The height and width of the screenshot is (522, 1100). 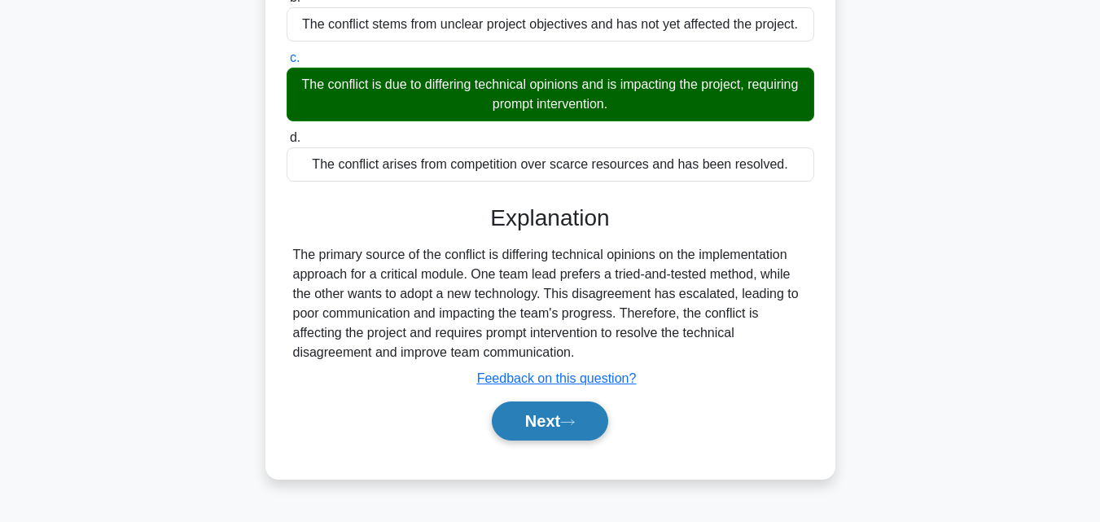 What do you see at coordinates (295, 137) in the screenshot?
I see `span: d.` at bounding box center [295, 137].